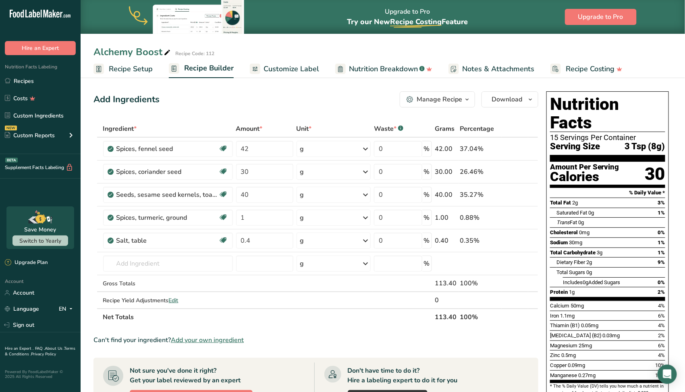  I want to click on div: Upgrade Plan, so click(26, 263).